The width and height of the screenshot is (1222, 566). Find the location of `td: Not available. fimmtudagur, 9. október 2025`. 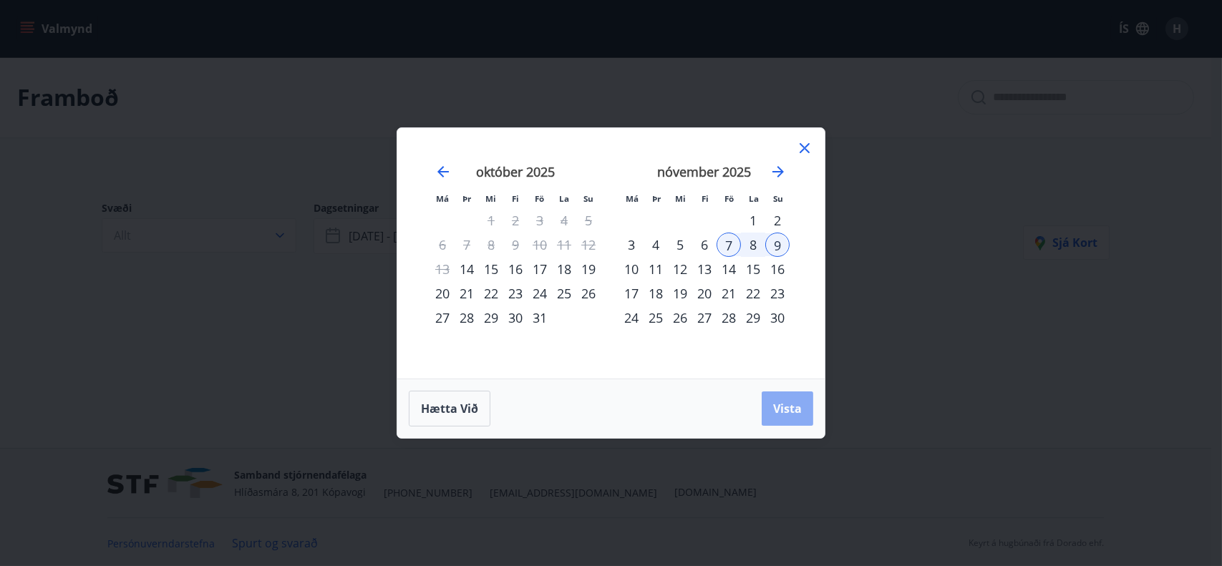

td: Not available. fimmtudagur, 9. október 2025 is located at coordinates (516, 245).